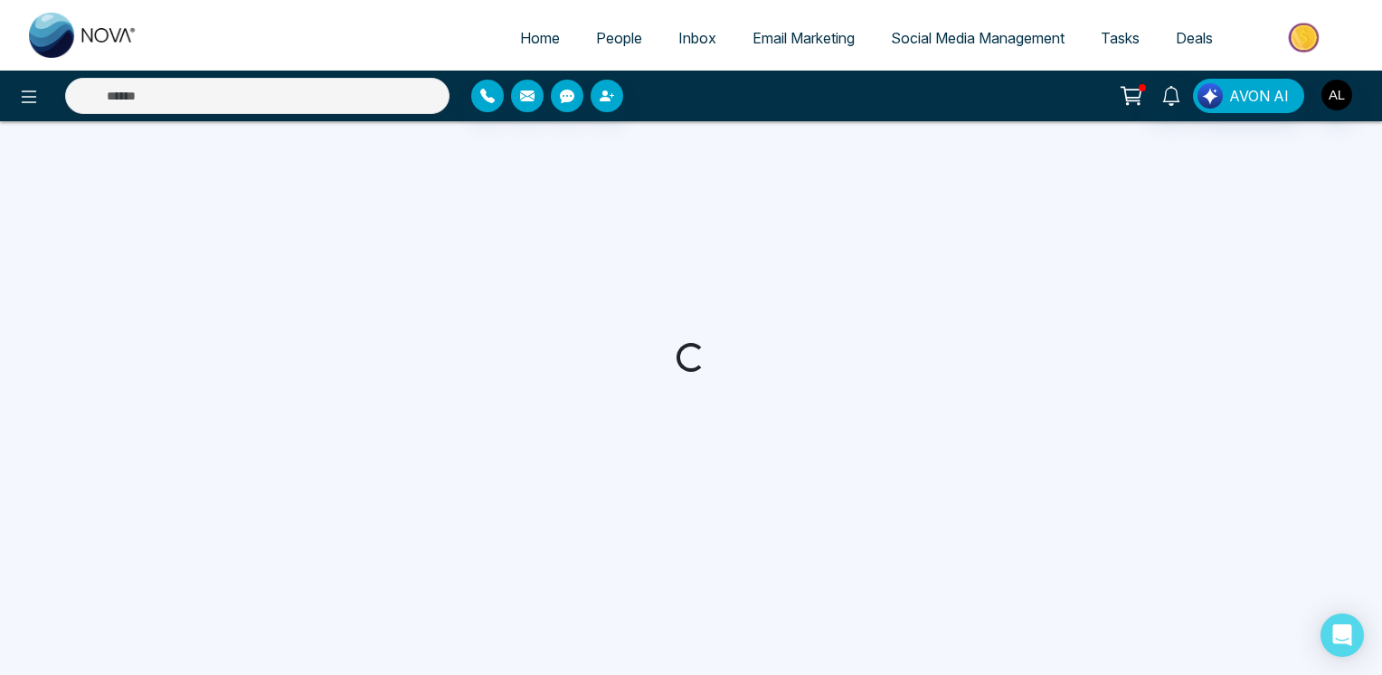  I want to click on img: Nova CRM Logo, so click(83, 35).